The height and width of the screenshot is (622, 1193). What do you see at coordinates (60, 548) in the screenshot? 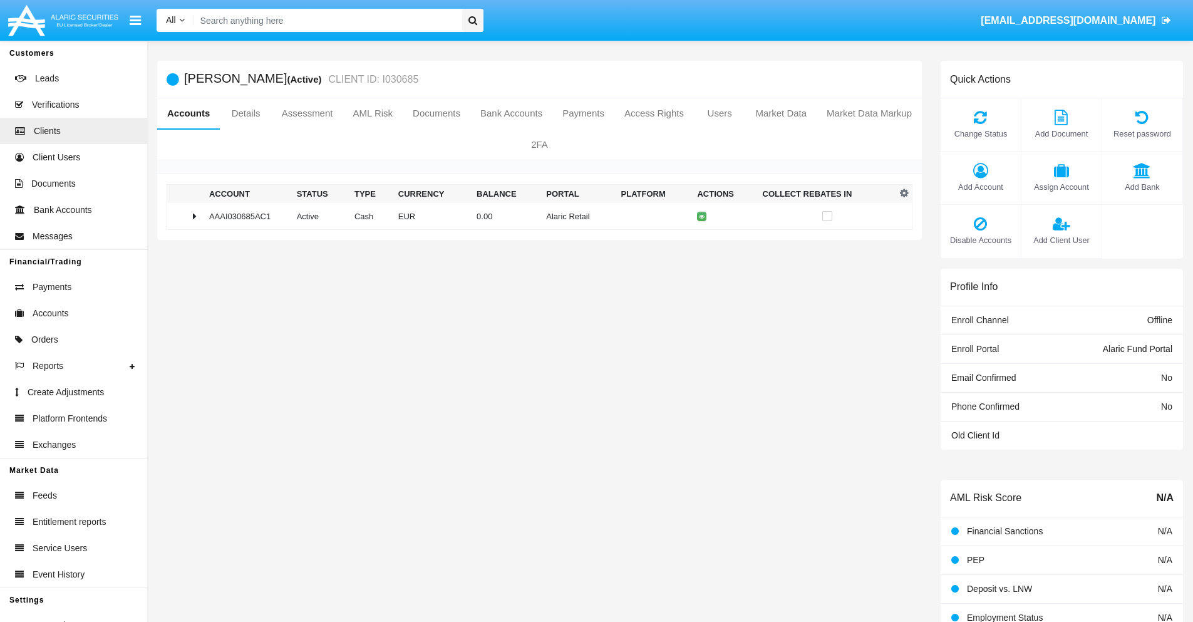
I see `span: Service Users` at bounding box center [60, 548].